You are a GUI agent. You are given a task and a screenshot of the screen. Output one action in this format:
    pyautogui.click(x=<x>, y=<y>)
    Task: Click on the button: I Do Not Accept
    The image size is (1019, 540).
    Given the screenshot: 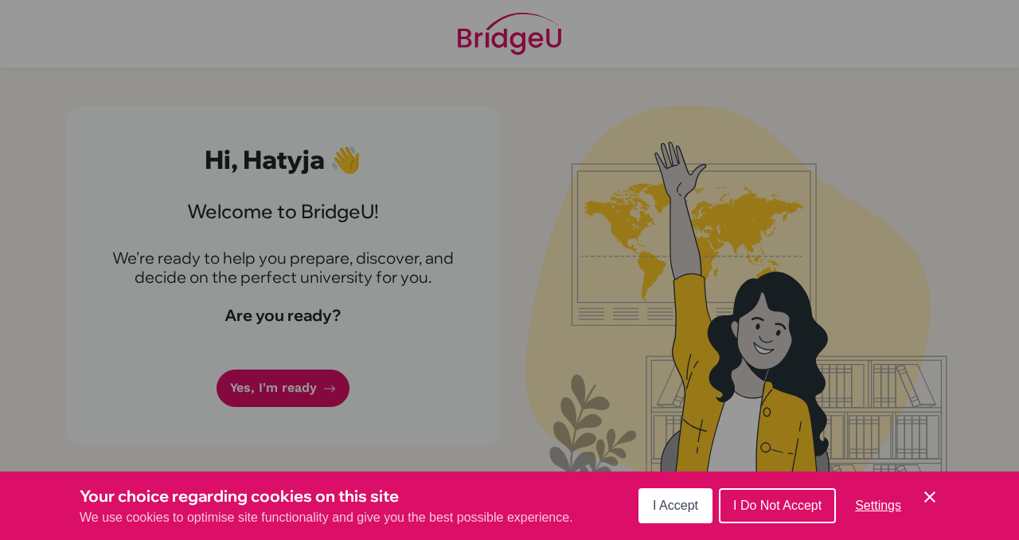 What is the action you would take?
    pyautogui.click(x=777, y=506)
    